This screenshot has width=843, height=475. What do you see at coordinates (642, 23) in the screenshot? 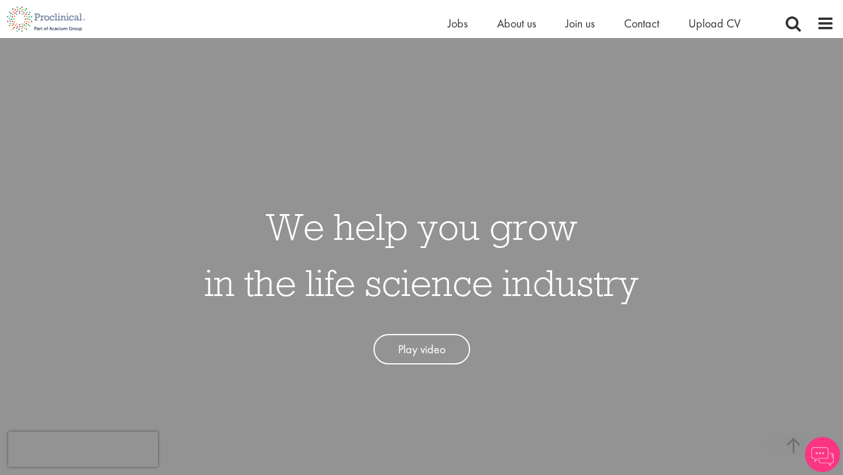
I see `a: Contact` at bounding box center [642, 23].